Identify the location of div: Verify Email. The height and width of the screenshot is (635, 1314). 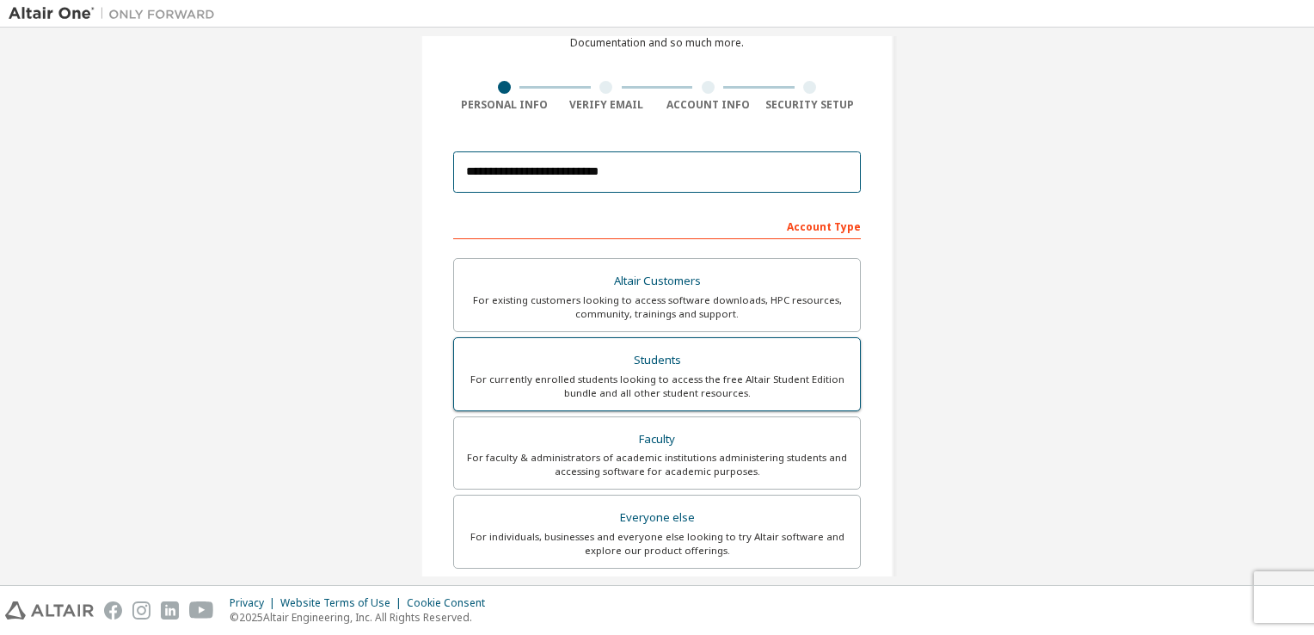
(606, 105).